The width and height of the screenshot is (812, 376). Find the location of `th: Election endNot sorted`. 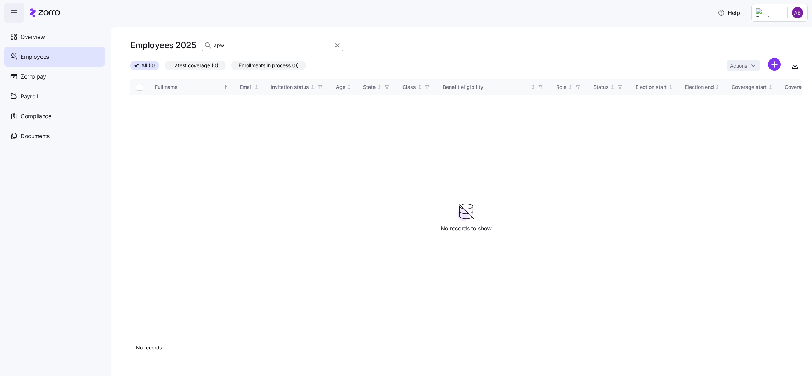

th: Election endNot sorted is located at coordinates (703, 87).